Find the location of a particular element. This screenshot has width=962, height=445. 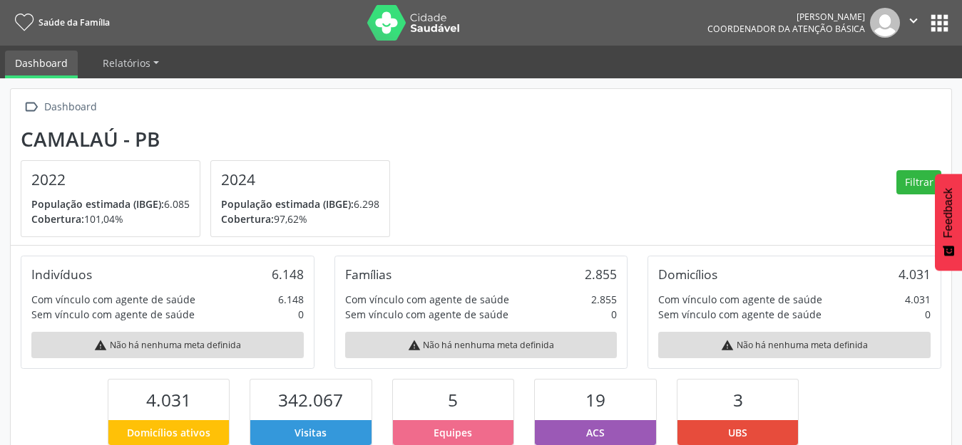

p: 6.298 is located at coordinates (300, 204).